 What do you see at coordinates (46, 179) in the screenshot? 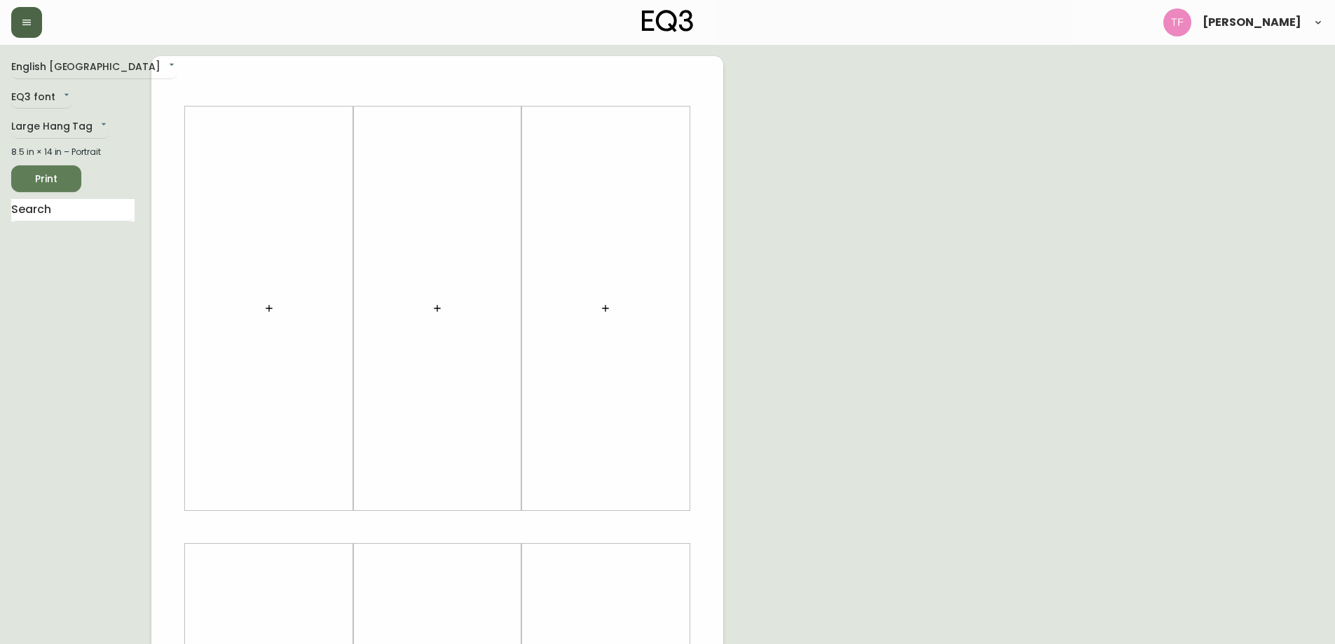
I see `span: Print` at bounding box center [46, 179].